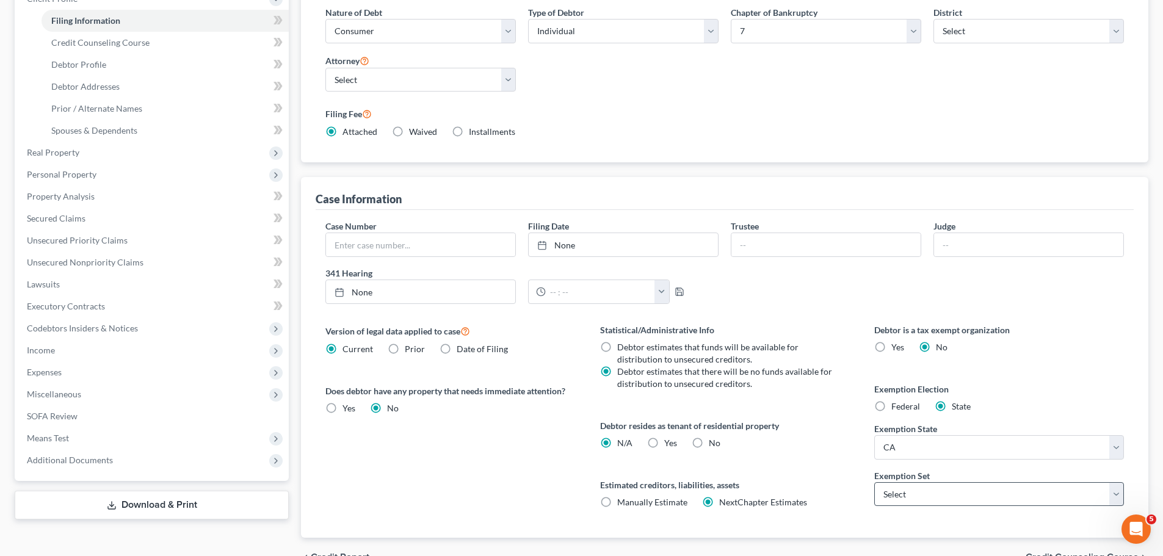 This screenshot has width=1163, height=556. What do you see at coordinates (85, 20) in the screenshot?
I see `span: Filing Information` at bounding box center [85, 20].